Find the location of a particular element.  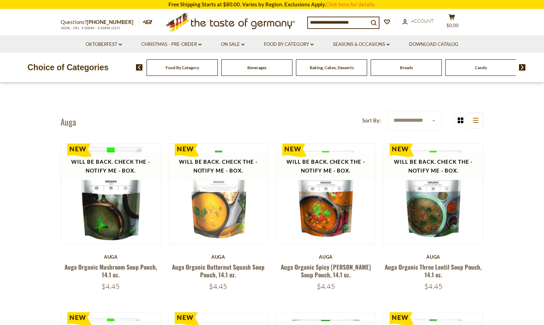

a: Download Catalog is located at coordinates (434, 44).